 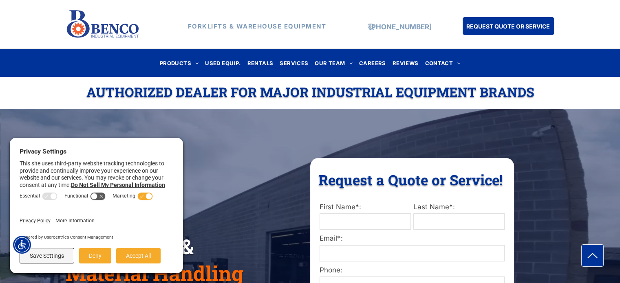 What do you see at coordinates (124, 220) in the screenshot?
I see `span: For All Your` at bounding box center [124, 220].